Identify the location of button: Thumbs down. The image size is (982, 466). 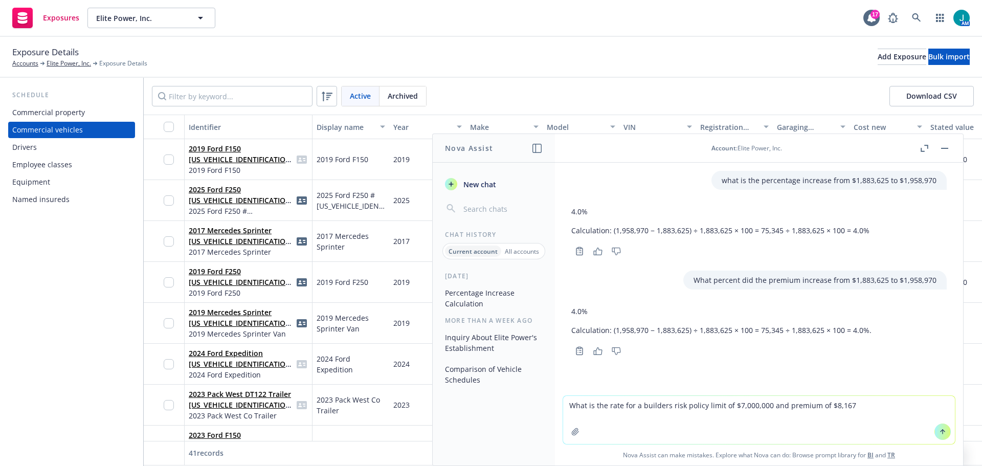
(616, 251).